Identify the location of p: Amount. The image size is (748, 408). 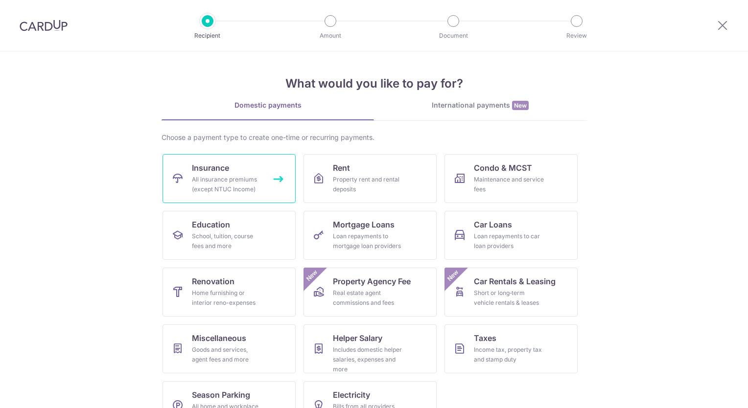
(331, 36).